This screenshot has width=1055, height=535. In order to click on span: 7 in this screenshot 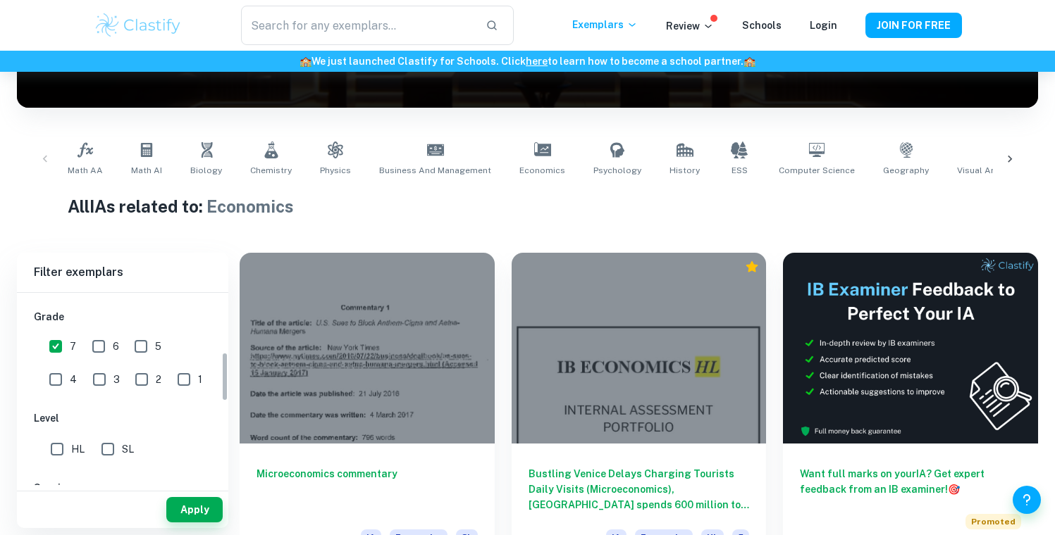, I will do `click(73, 347)`.